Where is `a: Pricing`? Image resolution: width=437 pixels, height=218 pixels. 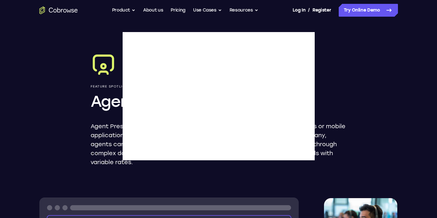
a: Pricing is located at coordinates (178, 10).